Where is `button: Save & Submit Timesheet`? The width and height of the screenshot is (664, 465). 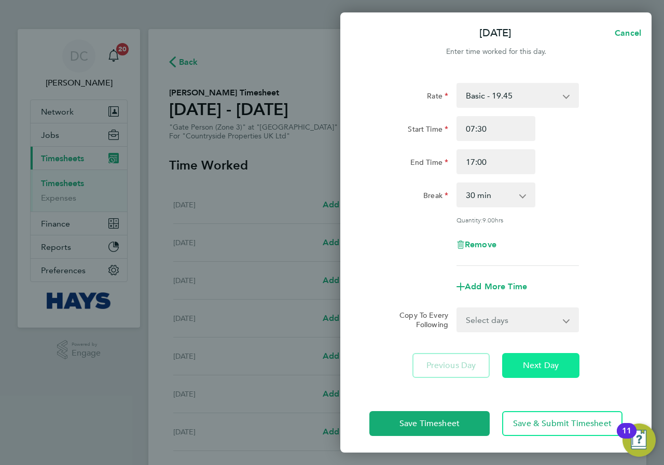 button: Save & Submit Timesheet is located at coordinates (563, 424).